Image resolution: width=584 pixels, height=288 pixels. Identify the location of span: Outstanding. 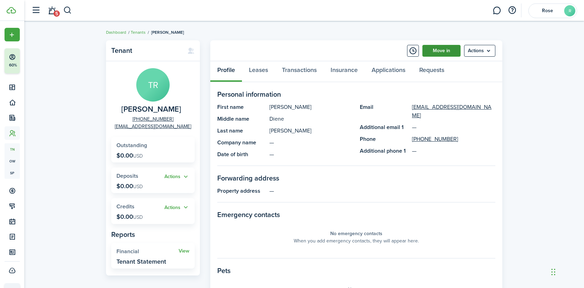
(132, 145).